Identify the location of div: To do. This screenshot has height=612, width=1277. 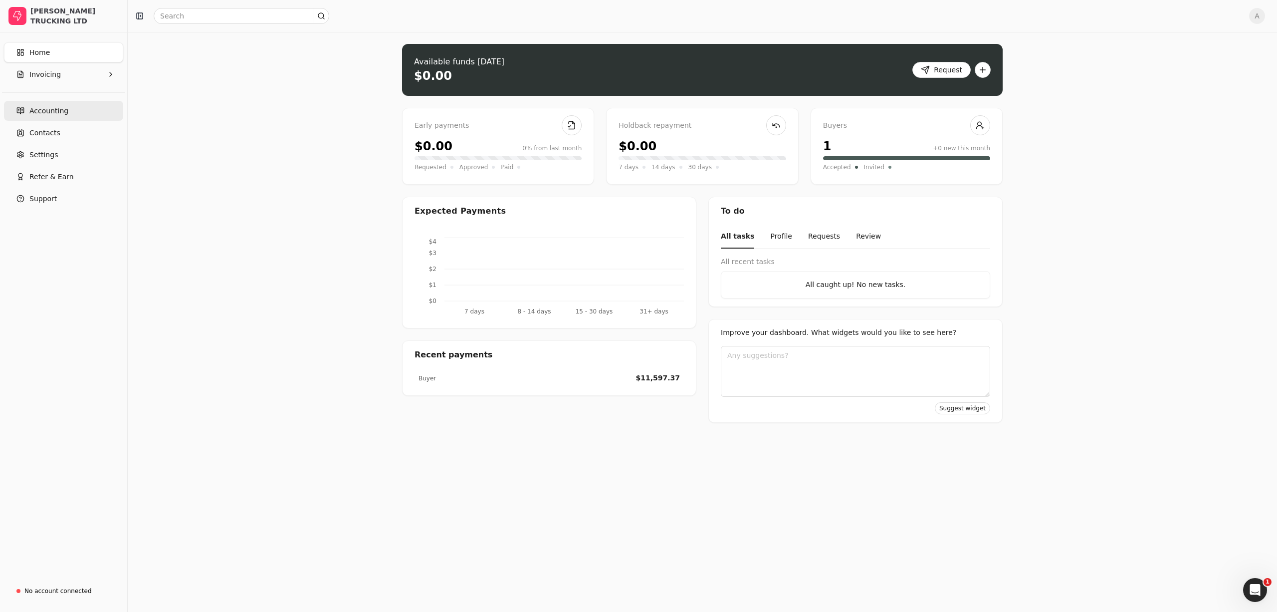
(855, 211).